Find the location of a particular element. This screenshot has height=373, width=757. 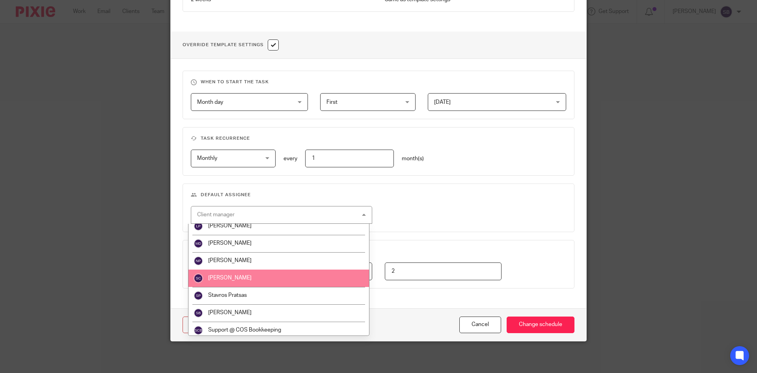

h3: Deadline is located at coordinates (379, 251).